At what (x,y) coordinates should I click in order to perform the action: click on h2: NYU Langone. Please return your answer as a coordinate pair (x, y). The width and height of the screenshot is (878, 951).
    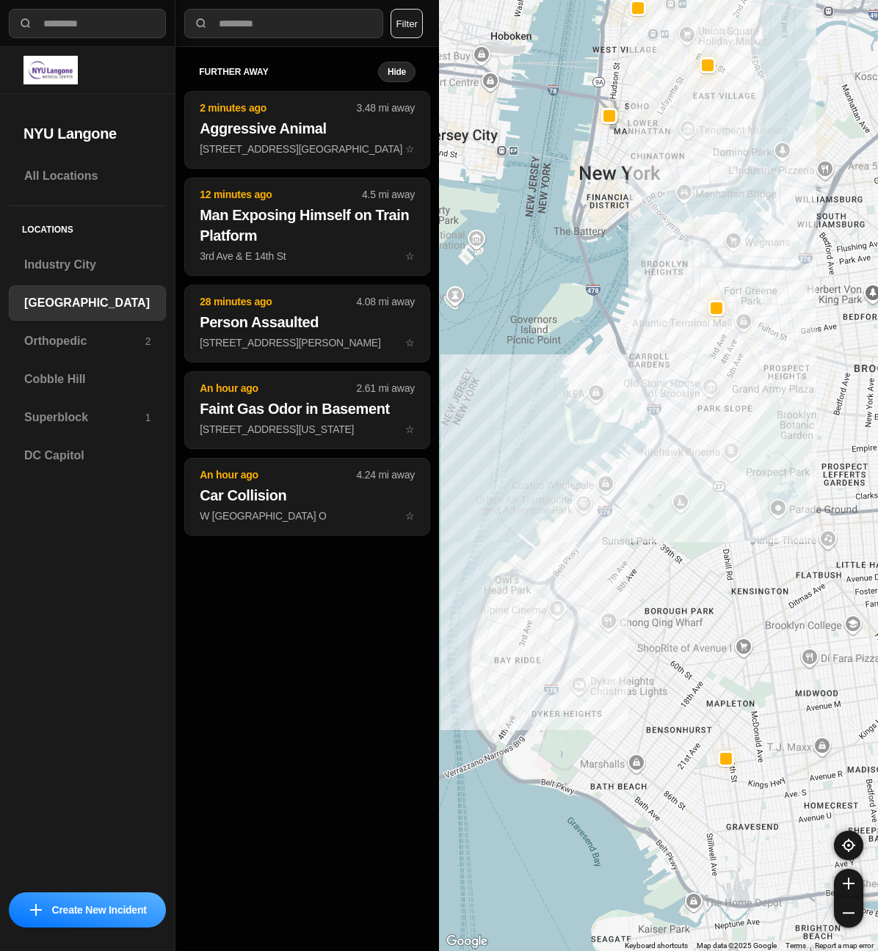
    Looking at the image, I should click on (87, 134).